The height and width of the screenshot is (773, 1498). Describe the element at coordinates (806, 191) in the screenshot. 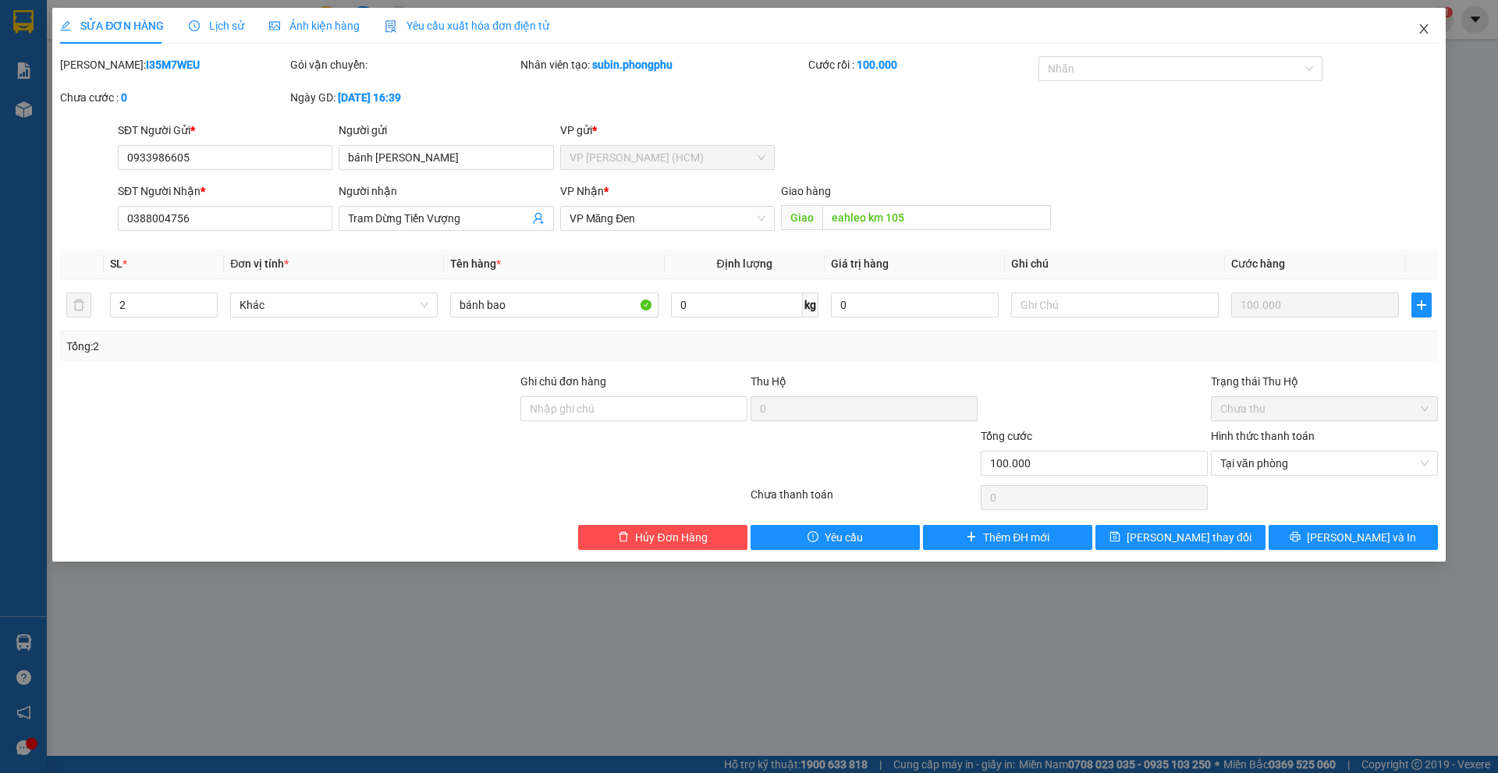

I see `span: Giao hàng` at that location.